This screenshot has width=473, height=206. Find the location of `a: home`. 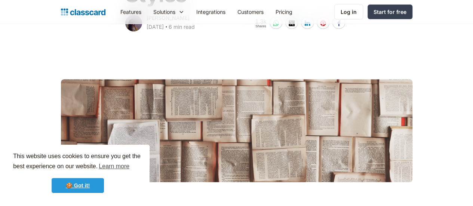

a: home is located at coordinates (83, 12).